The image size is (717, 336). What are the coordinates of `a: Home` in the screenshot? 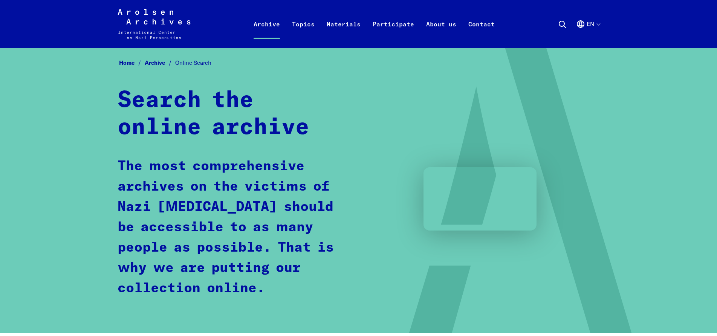 It's located at (132, 63).